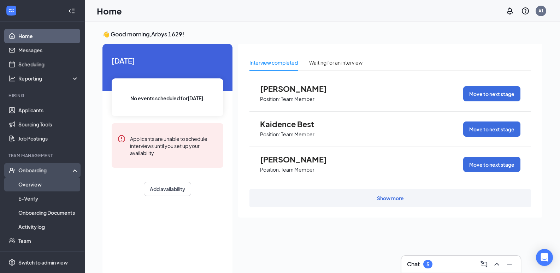 The image size is (560, 273). Describe the element at coordinates (413, 264) in the screenshot. I see `h3: Chat` at that location.